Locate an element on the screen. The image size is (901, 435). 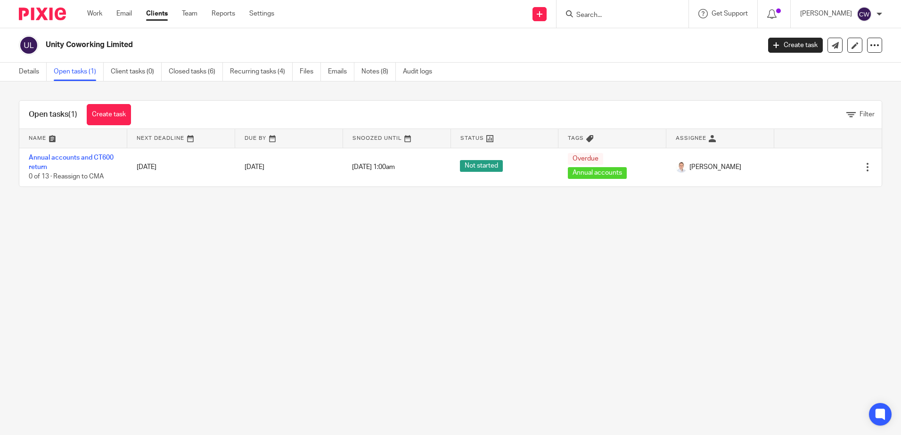
span: 0 of 13 · Reassign to CMA is located at coordinates (66, 177).